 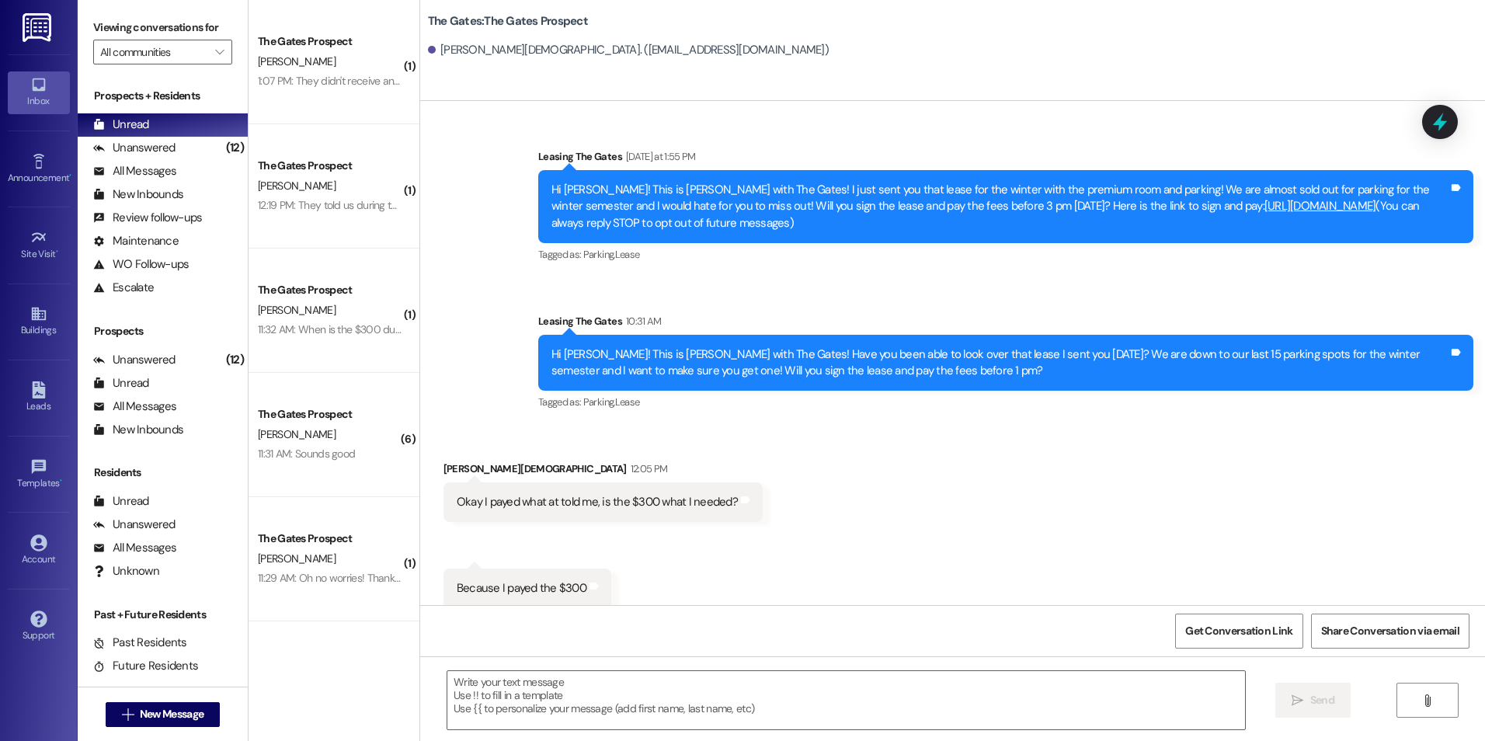 What do you see at coordinates (1322, 700) in the screenshot?
I see `span: Send` at bounding box center [1322, 700].